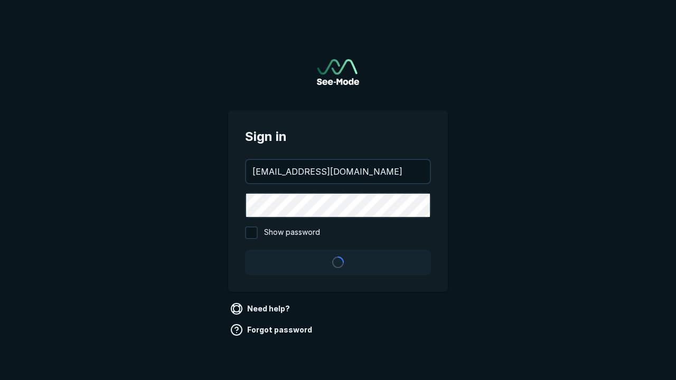 The width and height of the screenshot is (676, 380). What do you see at coordinates (338, 72) in the screenshot?
I see `a: Go to sign in` at bounding box center [338, 72].